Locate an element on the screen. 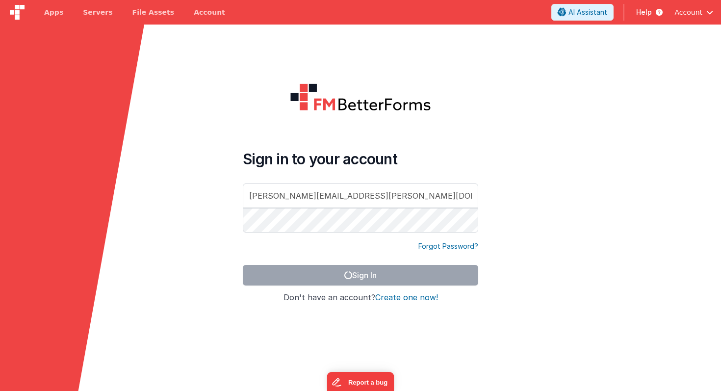  span: File Assets is located at coordinates (153, 12).